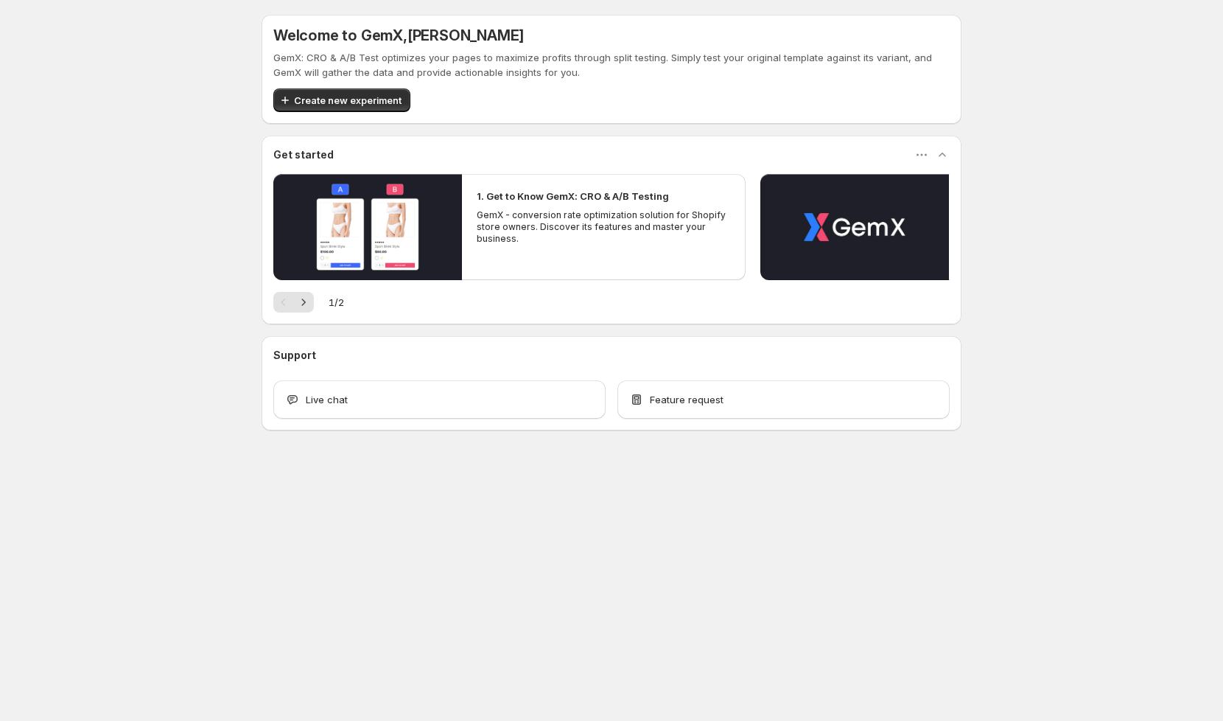 This screenshot has width=1223, height=721. Describe the element at coordinates (326, 399) in the screenshot. I see `span: Live chat` at that location.